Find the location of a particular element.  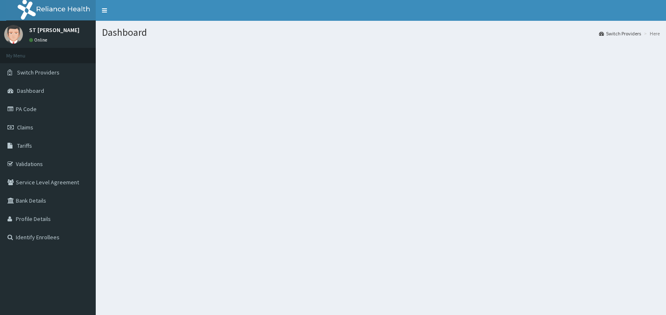

span: Tariffs is located at coordinates (25, 146).